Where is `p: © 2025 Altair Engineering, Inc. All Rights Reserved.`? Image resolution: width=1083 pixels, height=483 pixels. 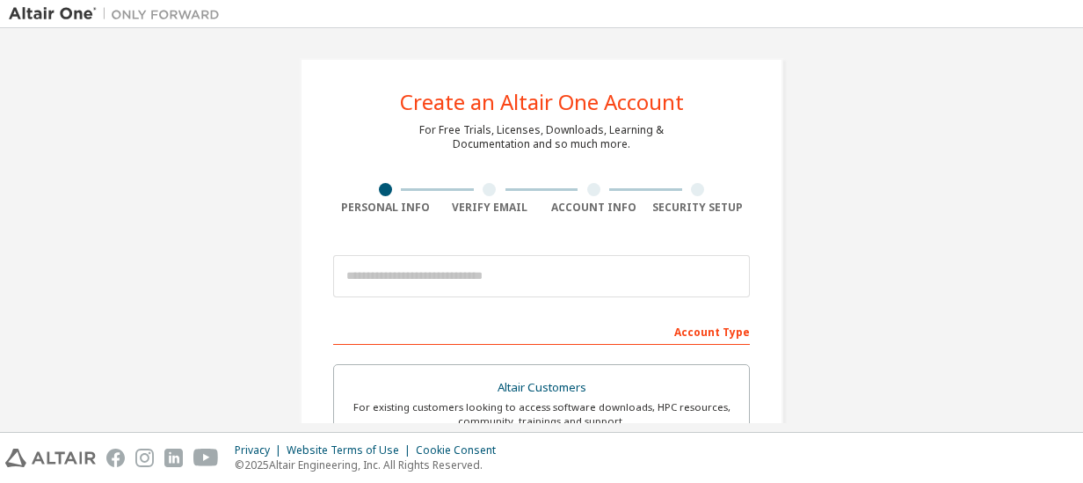
p: © 2025 Altair Engineering, Inc. All Rights Reserved. is located at coordinates (370, 464).